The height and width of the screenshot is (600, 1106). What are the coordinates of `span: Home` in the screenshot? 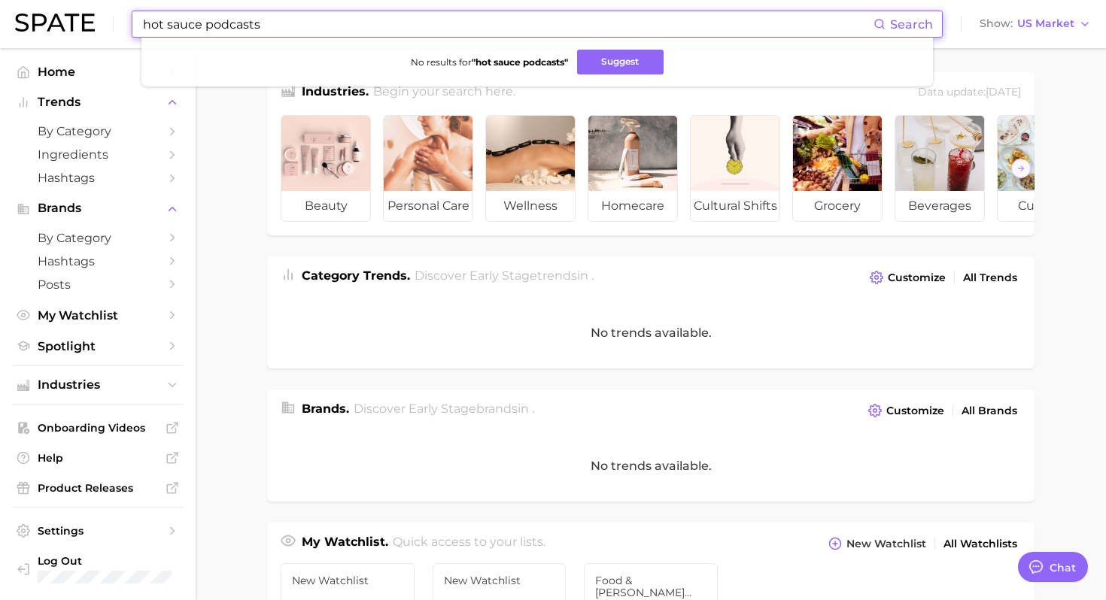 It's located at (98, 71).